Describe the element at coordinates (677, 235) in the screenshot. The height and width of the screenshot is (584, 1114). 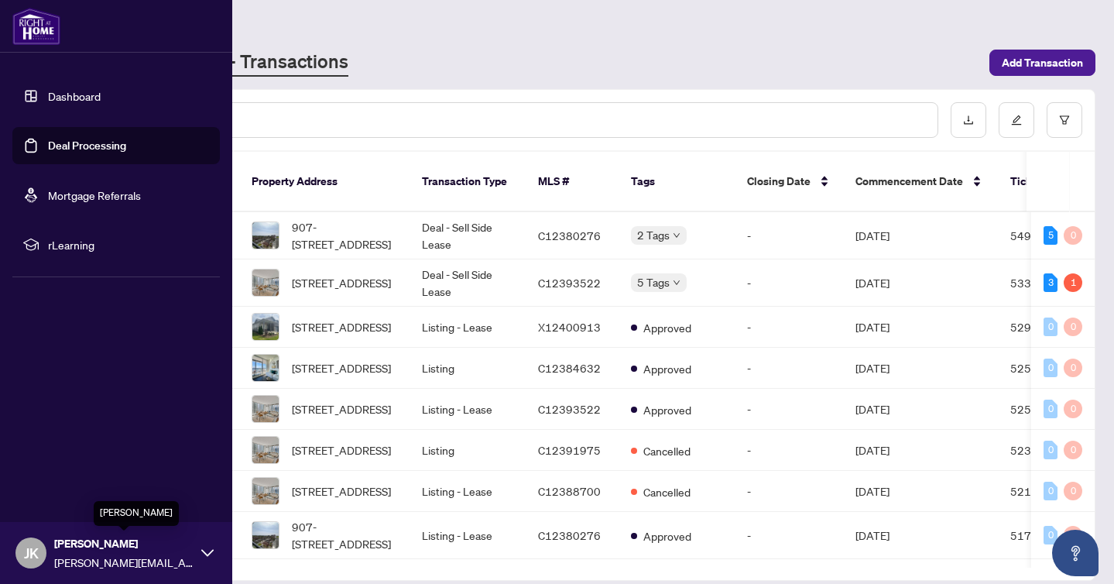
I see `span: down` at that location.